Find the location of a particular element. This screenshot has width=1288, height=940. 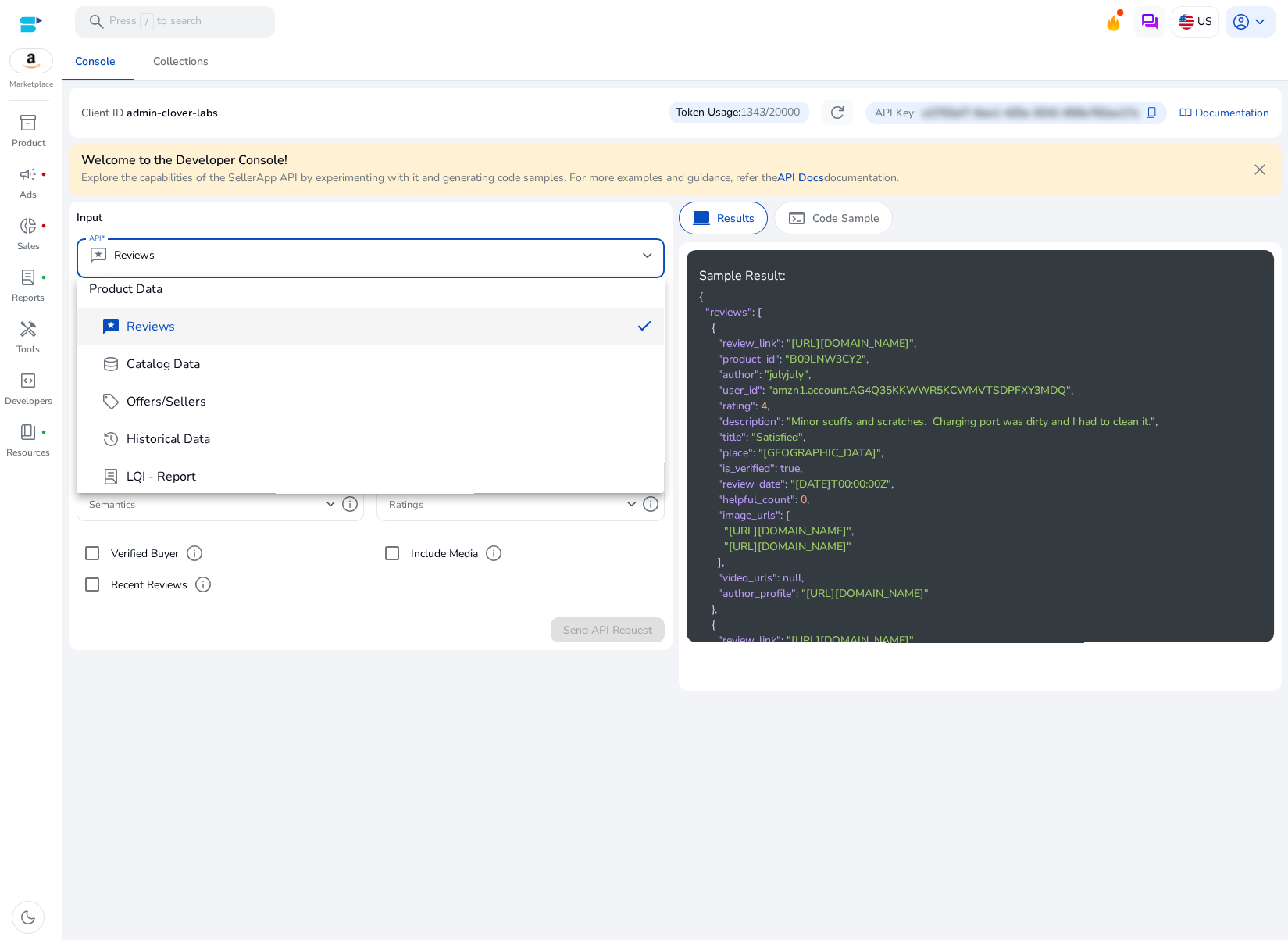

span: reviews is located at coordinates (111, 327).